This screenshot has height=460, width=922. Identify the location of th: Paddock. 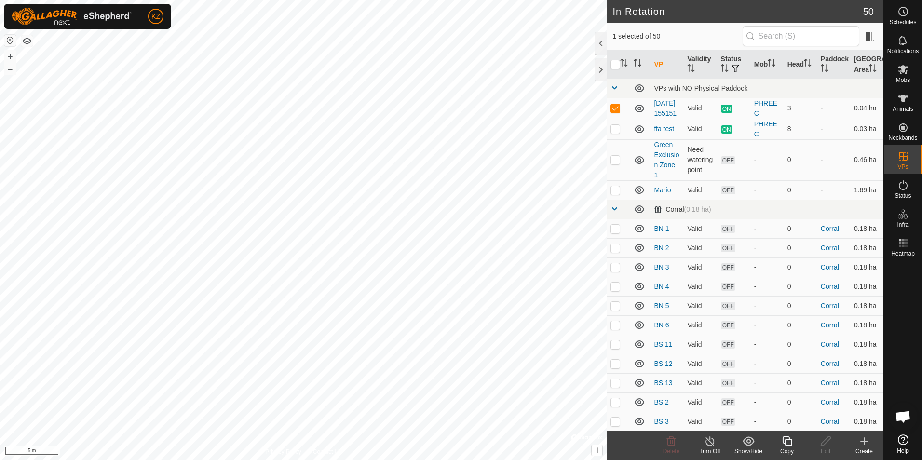
(834, 65).